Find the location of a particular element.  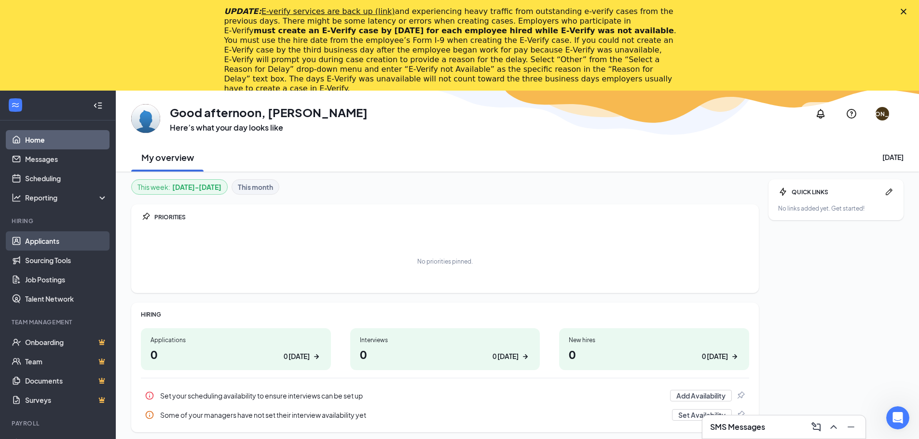

svg: Analysis is located at coordinates (16, 198).